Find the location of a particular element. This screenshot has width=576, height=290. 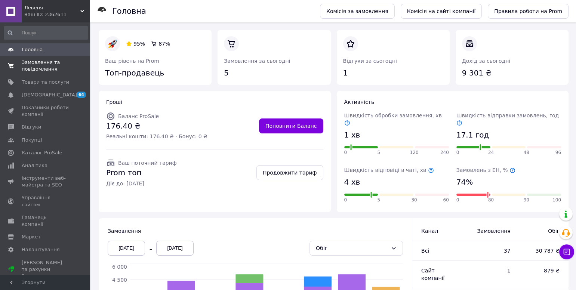

span: 87% is located at coordinates (164, 44).